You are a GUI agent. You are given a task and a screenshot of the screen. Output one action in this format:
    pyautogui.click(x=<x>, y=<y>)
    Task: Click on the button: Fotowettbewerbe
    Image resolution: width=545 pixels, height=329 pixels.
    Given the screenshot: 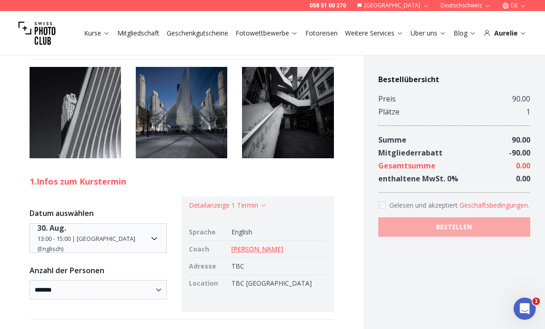 What is the action you would take?
    pyautogui.click(x=267, y=33)
    